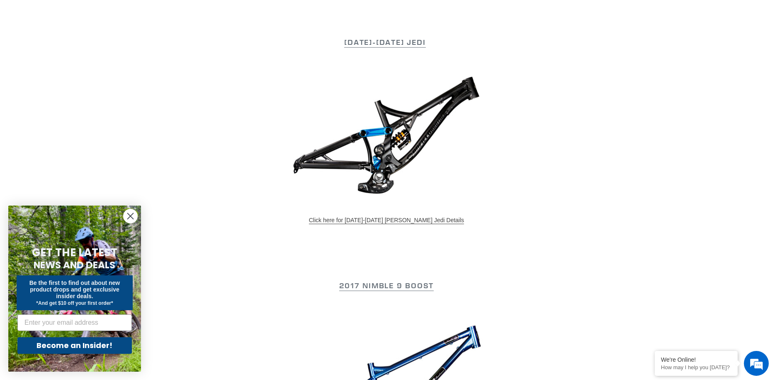 The width and height of the screenshot is (773, 380). I want to click on div: We're Online!, so click(697, 359).